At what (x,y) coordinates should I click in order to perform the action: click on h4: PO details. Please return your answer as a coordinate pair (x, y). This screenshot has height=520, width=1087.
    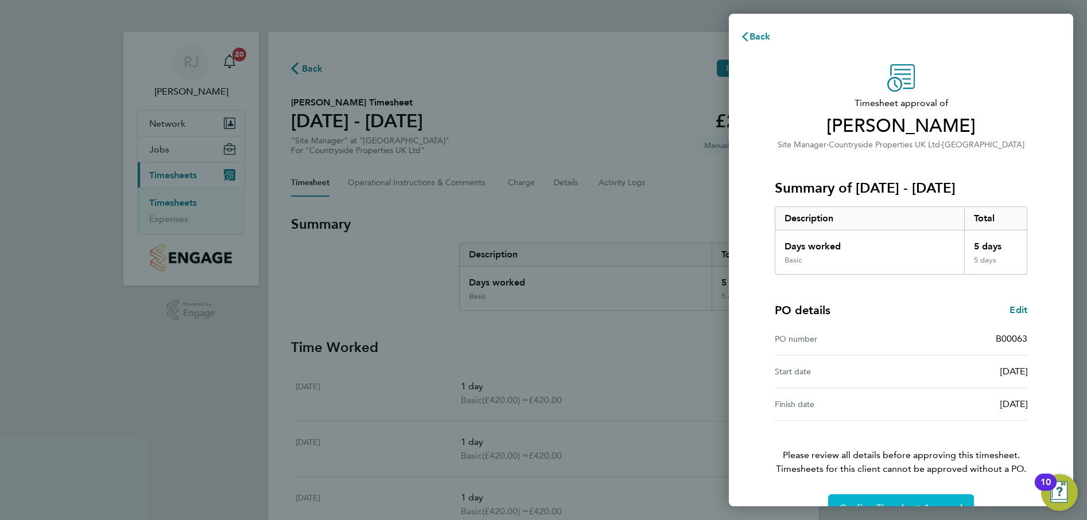
    Looking at the image, I should click on (802, 310).